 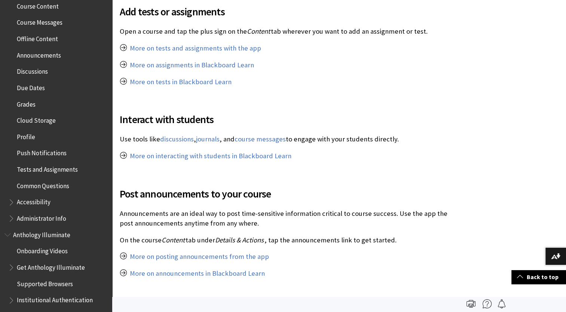 I want to click on span: Offline Content, so click(x=37, y=37).